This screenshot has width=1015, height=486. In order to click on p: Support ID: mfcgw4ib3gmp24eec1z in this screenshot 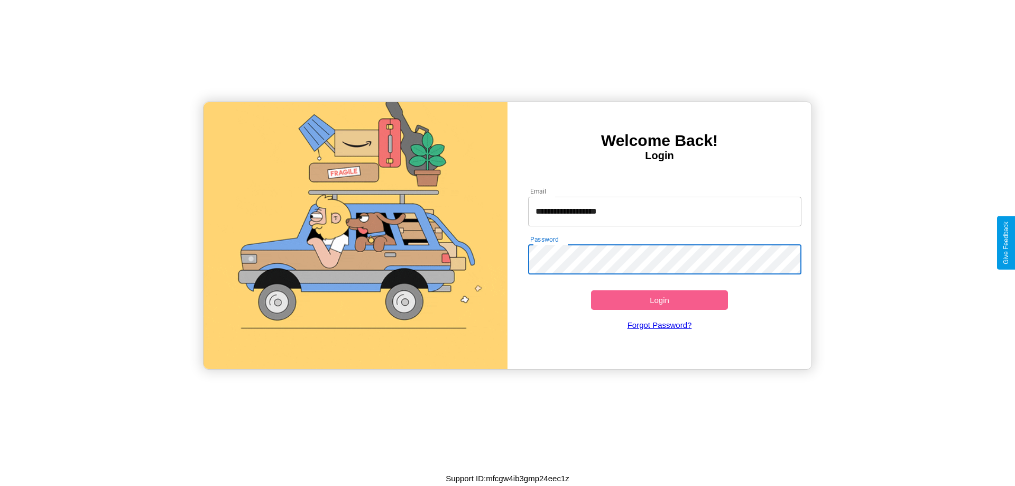, I will do `click(507, 478)`.